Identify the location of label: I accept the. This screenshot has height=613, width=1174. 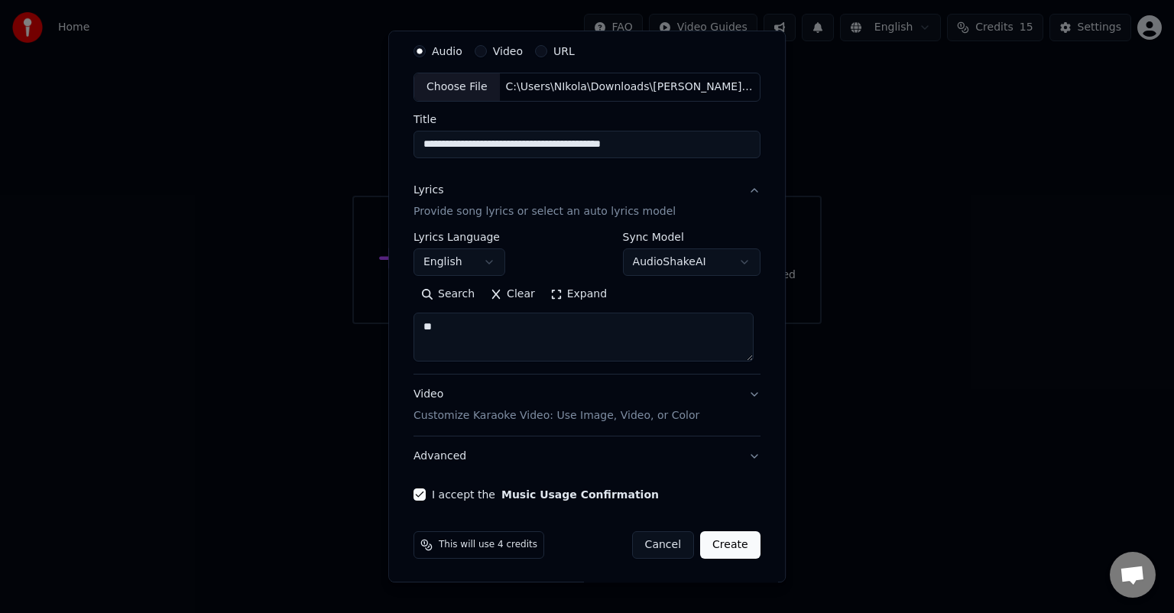
(545, 494).